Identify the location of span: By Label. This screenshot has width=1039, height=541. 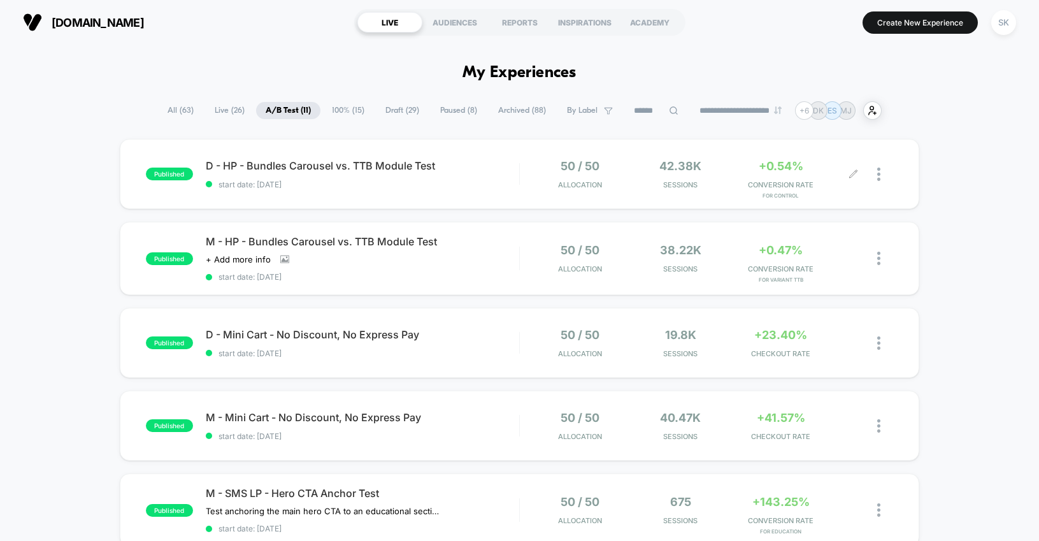
(582, 110).